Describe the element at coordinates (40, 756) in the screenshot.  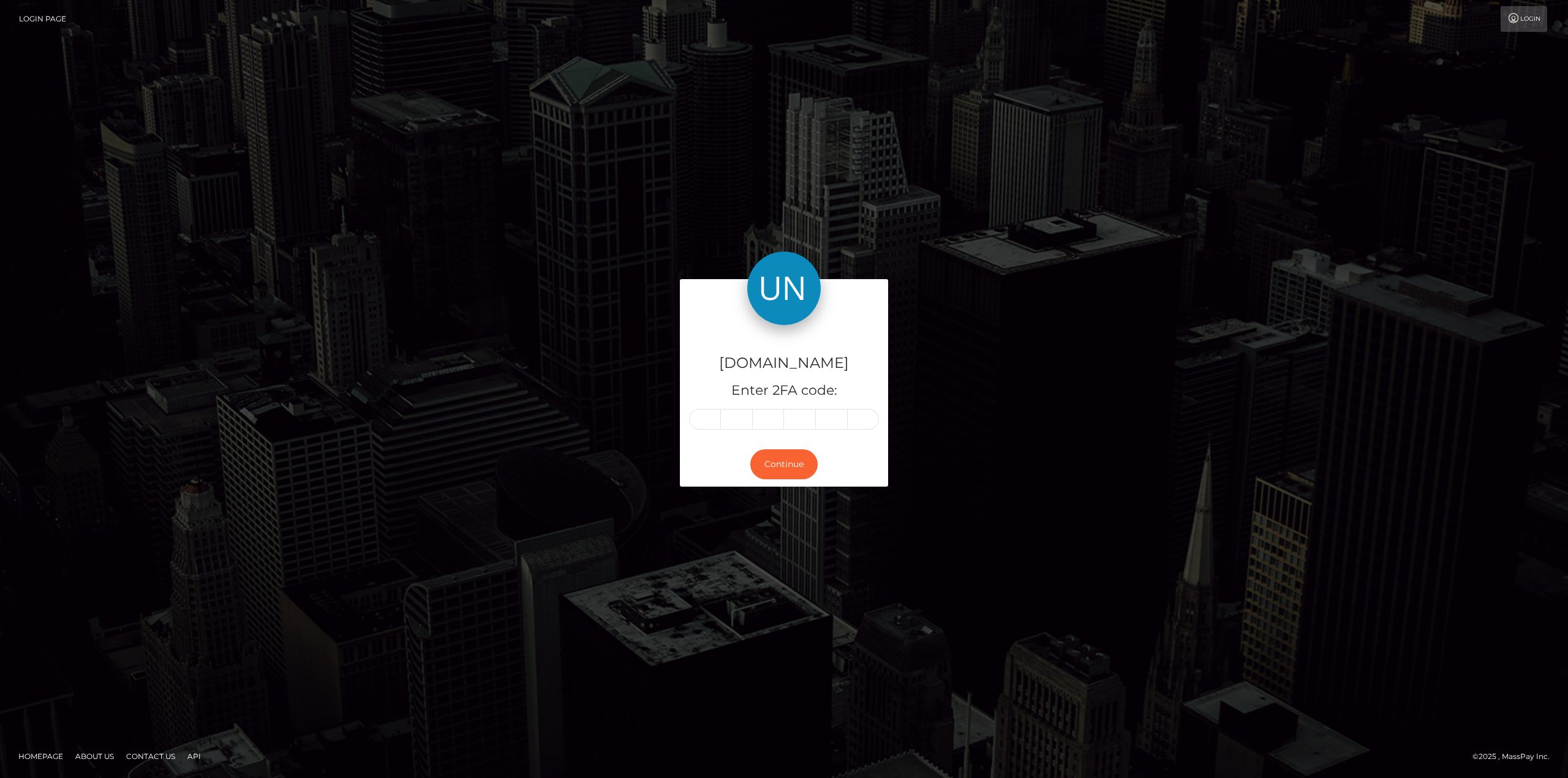
I see `a: Homepage` at that location.